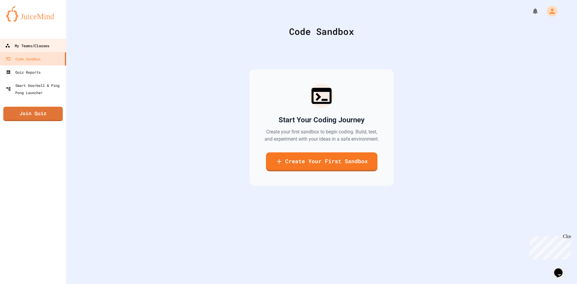 This screenshot has width=577, height=284. I want to click on a: Join Quiz, so click(33, 114).